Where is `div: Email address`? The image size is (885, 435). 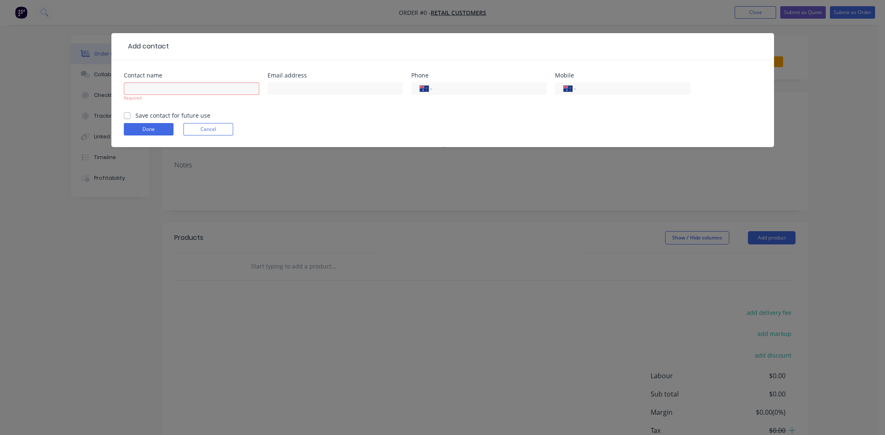
div: Email address is located at coordinates (335, 75).